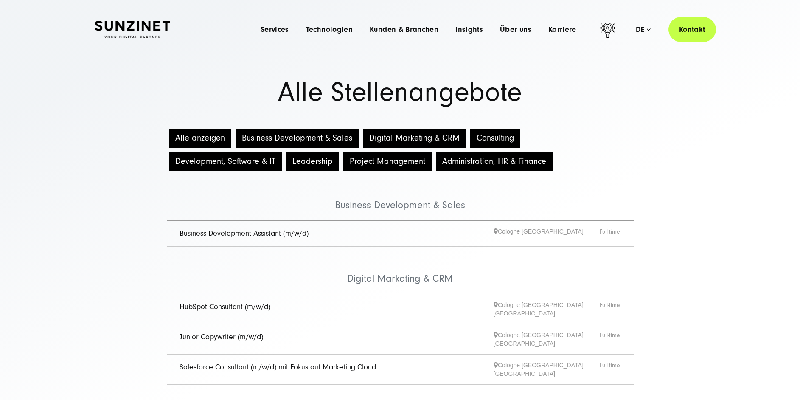  Describe the element at coordinates (516, 30) in the screenshot. I see `a: Über uns` at that location.